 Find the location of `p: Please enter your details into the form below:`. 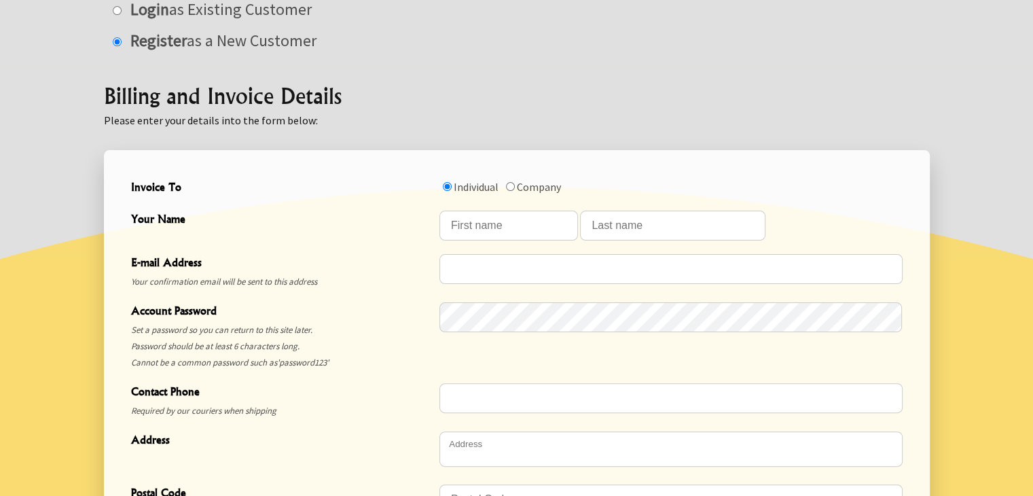

p: Please enter your details into the form below: is located at coordinates (517, 120).